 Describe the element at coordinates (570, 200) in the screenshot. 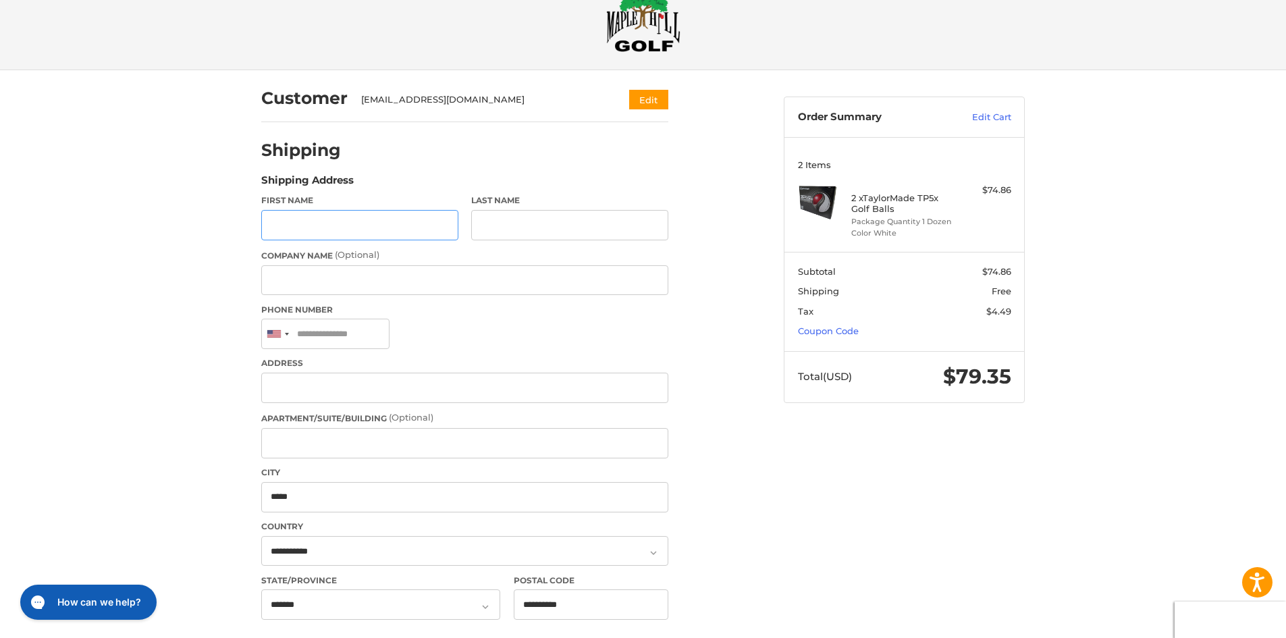

I see `label: Last Name` at that location.